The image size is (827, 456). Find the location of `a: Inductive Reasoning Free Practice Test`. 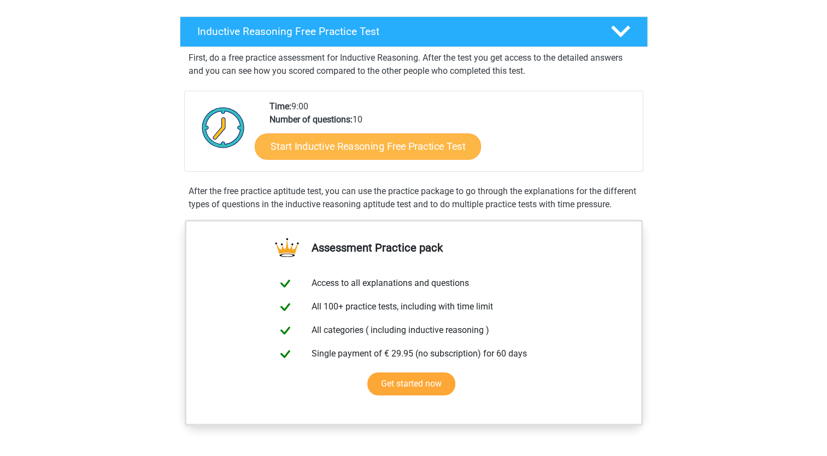

a: Inductive Reasoning Free Practice Test is located at coordinates (414, 32).